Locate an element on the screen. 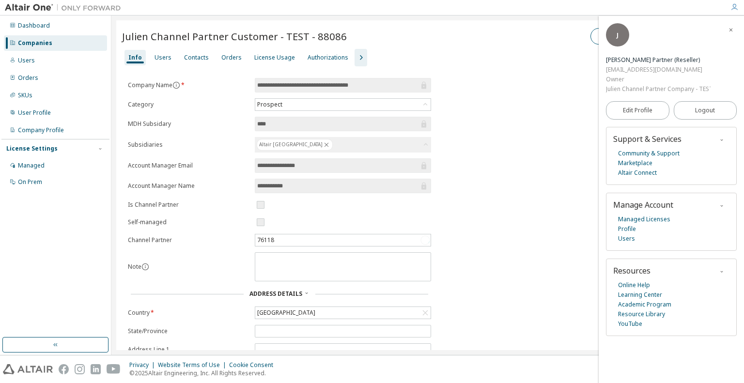 This screenshot has width=744, height=383. div: Company Profile is located at coordinates (41, 130).